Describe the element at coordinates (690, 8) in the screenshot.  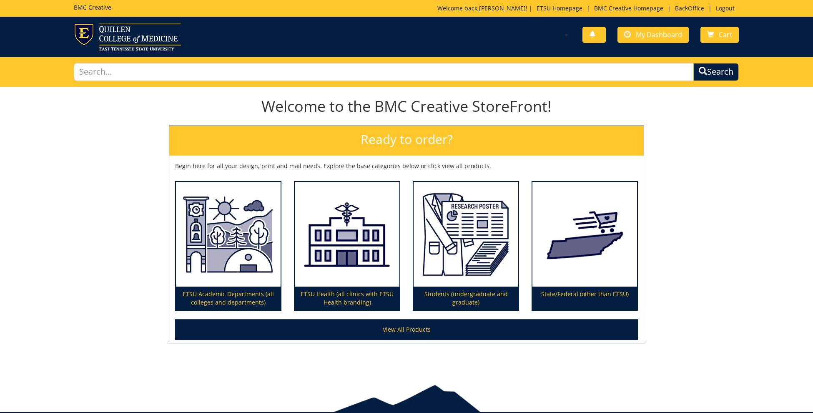
I see `a: BackOffice` at that location.